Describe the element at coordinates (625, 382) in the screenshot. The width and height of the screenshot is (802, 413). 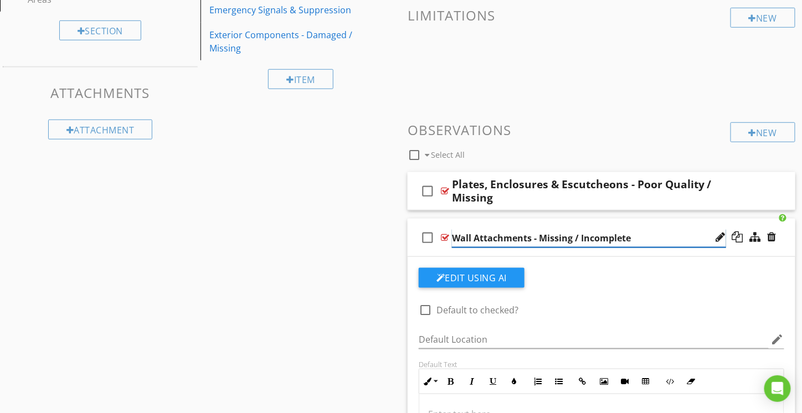
I see `button: Insert Video` at that location.